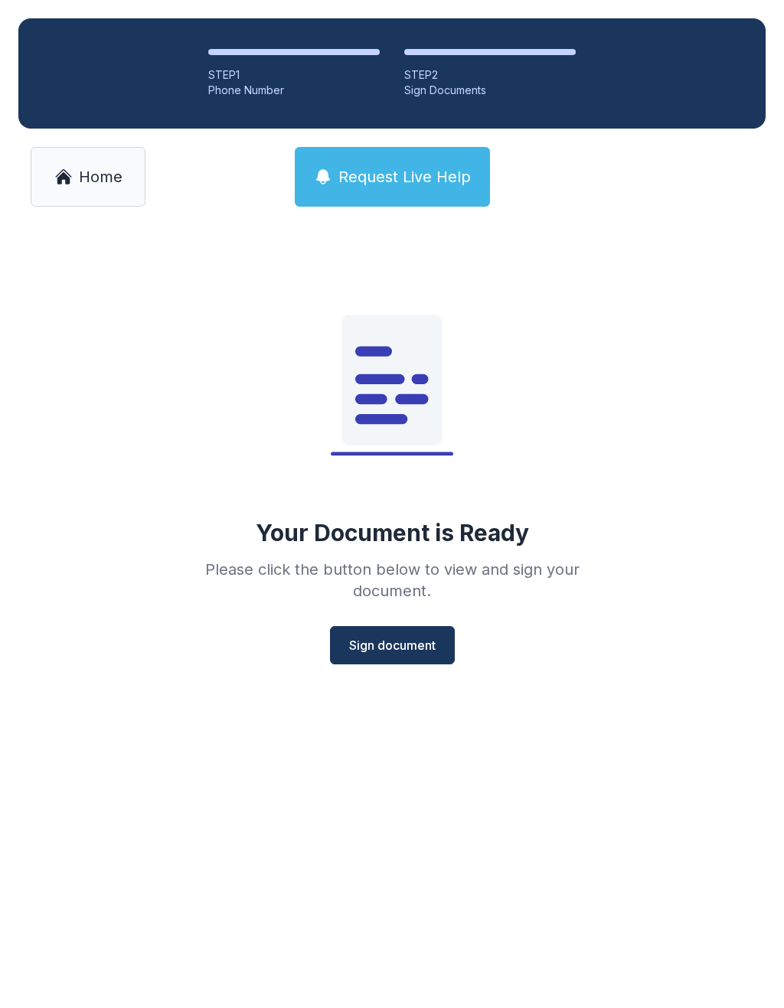 Image resolution: width=784 pixels, height=1008 pixels. Describe the element at coordinates (490, 75) in the screenshot. I see `div: STEP 2` at that location.